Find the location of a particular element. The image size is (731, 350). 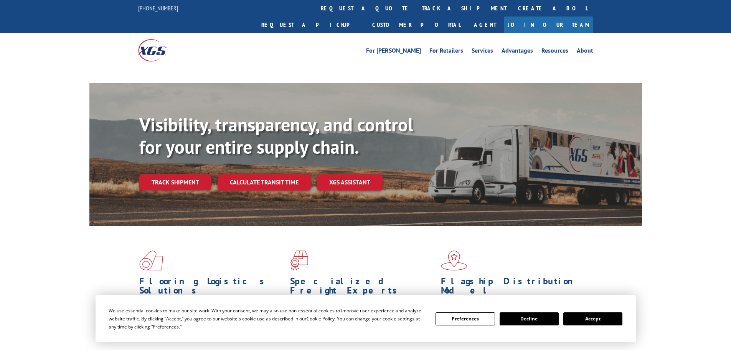

a: XGS ASSISTANT is located at coordinates (350, 182).